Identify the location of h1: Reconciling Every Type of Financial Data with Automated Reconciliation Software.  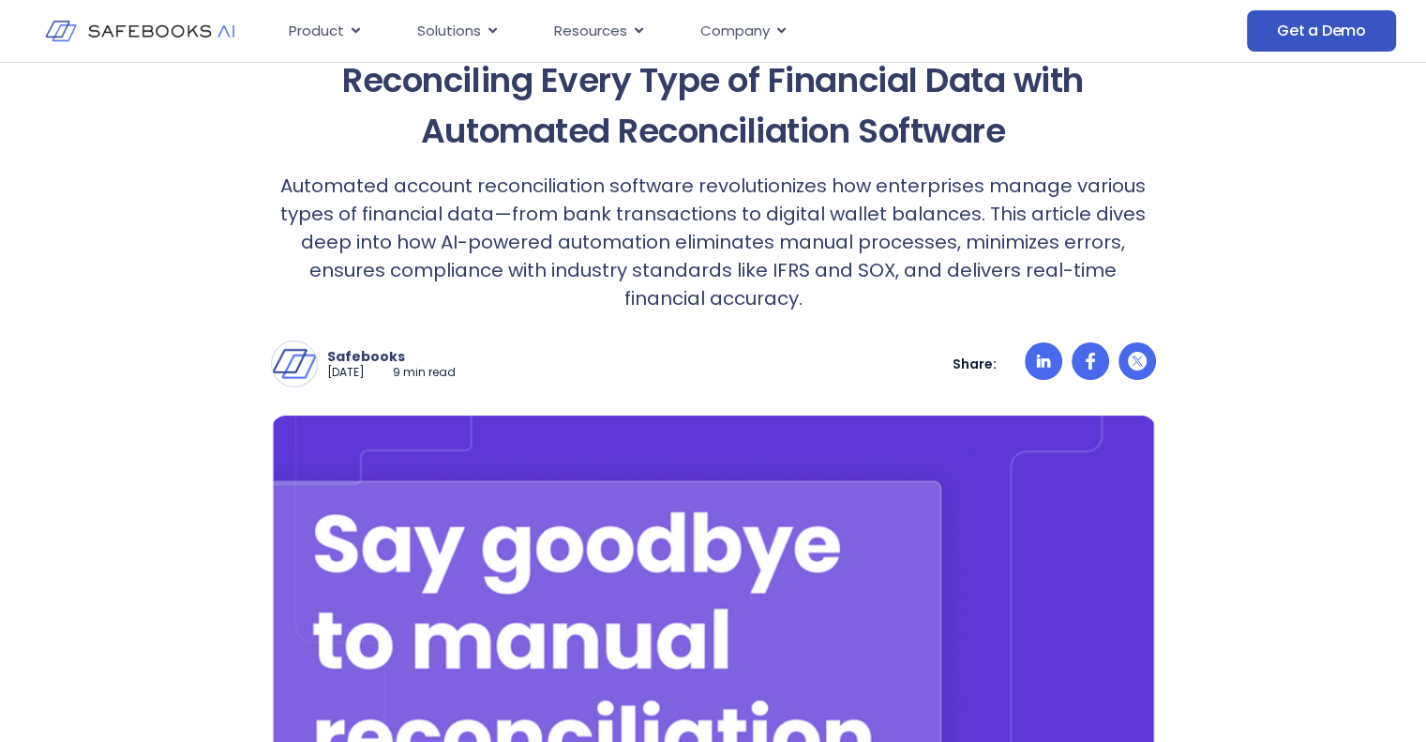
(714, 106).